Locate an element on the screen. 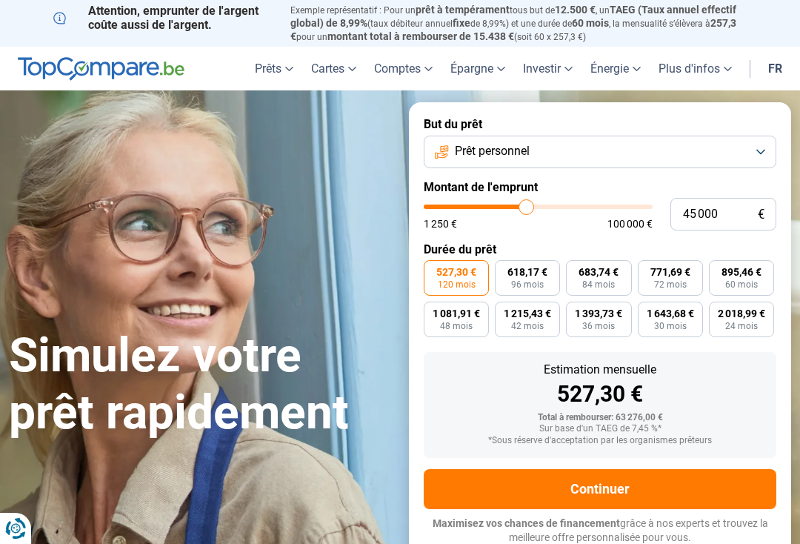 The height and width of the screenshot is (544, 800). span: fixe is located at coordinates (462, 23).